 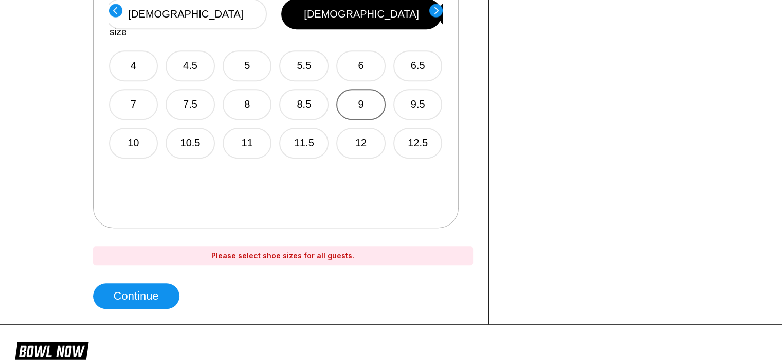 I want to click on button: 5.5, so click(x=304, y=66).